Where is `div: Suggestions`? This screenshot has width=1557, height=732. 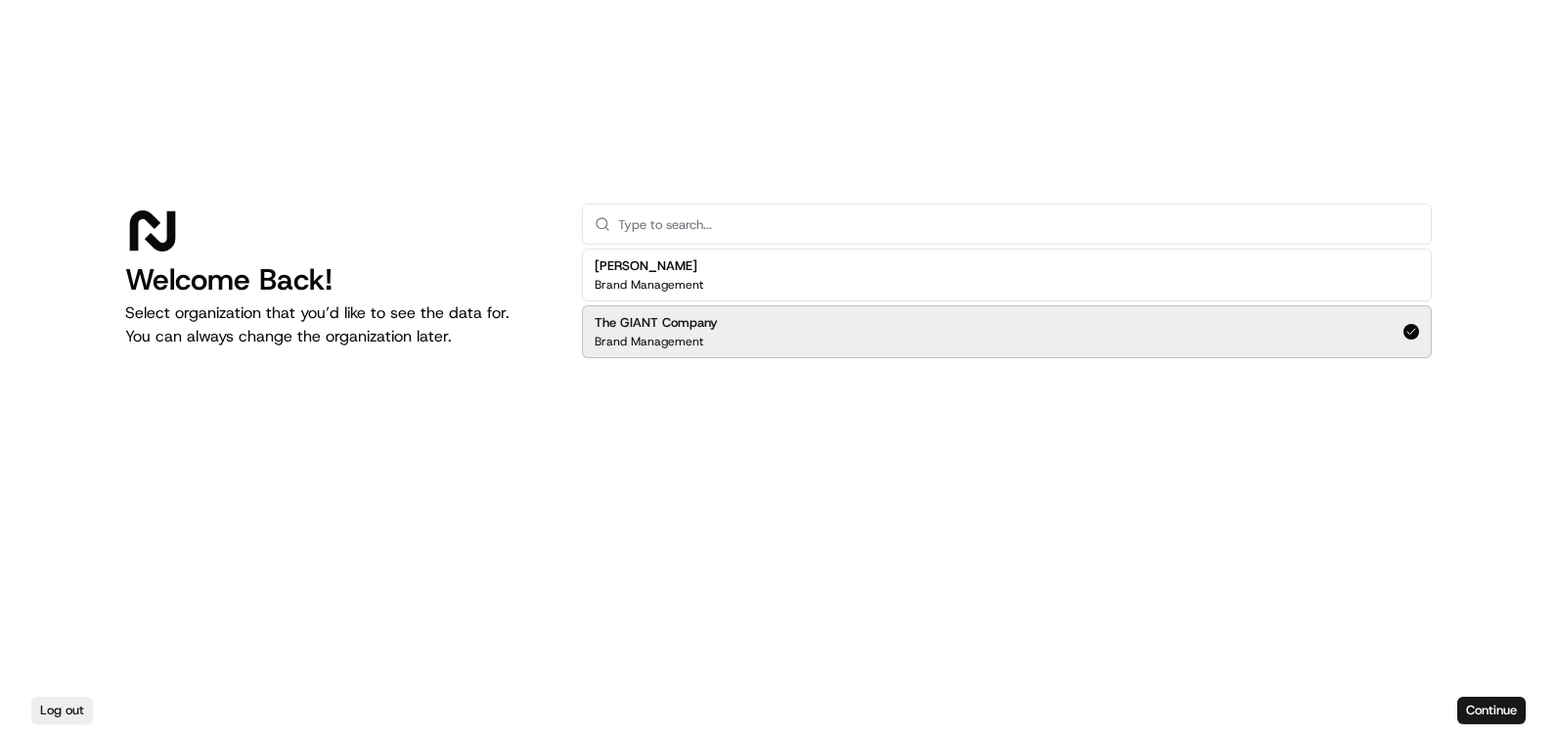 div: Suggestions is located at coordinates (1007, 303).